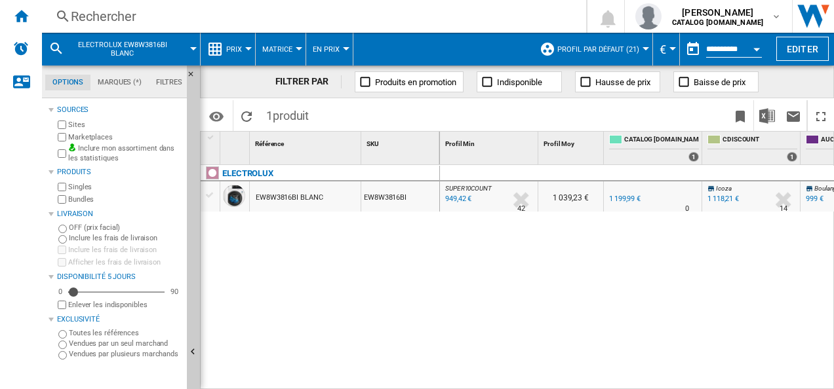  I want to click on input: Marketplaces, so click(62, 137).